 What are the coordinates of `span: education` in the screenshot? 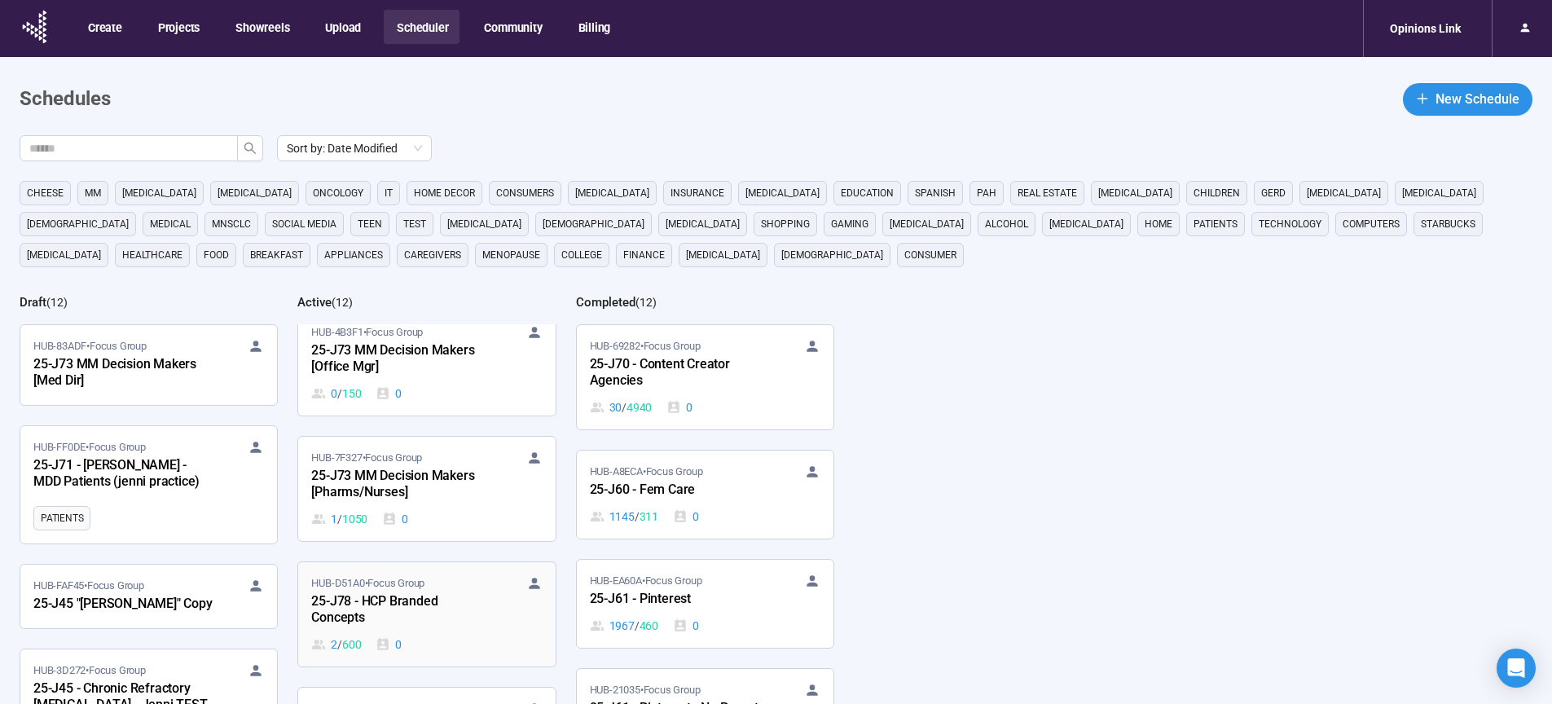 It's located at (867, 193).